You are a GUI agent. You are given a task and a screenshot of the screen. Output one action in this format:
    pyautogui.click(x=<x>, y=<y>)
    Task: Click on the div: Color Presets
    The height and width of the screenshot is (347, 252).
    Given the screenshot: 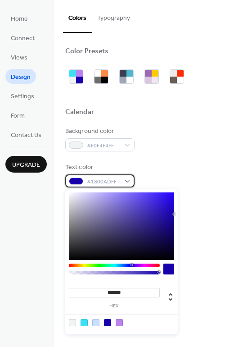 What is the action you would take?
    pyautogui.click(x=87, y=51)
    